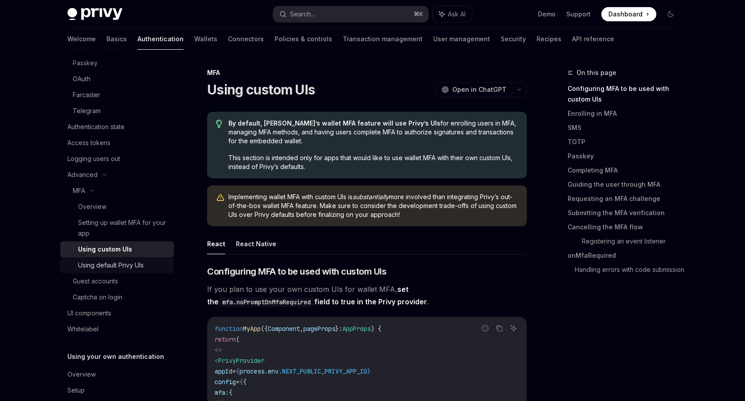  I want to click on a: Captcha on login, so click(117, 297).